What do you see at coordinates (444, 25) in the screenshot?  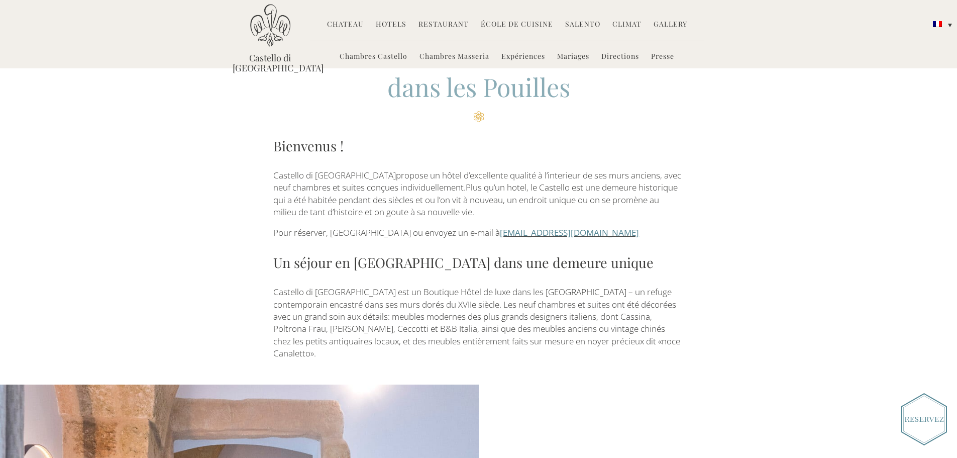 I see `a: Restaurant` at bounding box center [444, 25].